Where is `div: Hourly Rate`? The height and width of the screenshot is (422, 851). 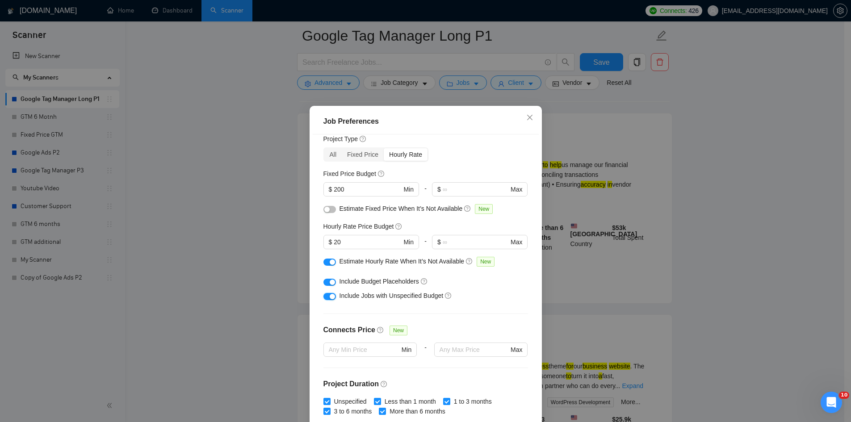
div: Hourly Rate is located at coordinates (406, 155).